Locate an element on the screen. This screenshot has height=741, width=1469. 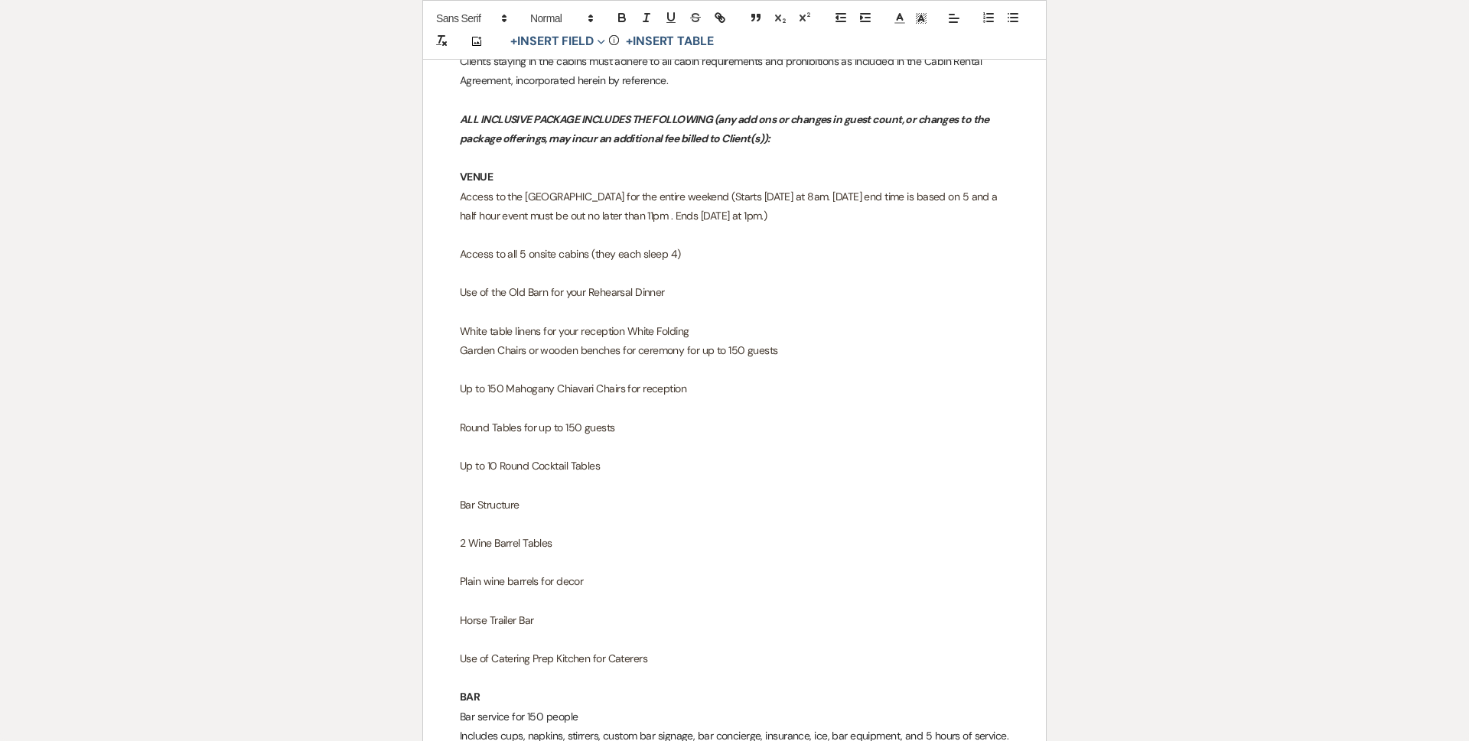
strong: VENUE is located at coordinates (476, 177).